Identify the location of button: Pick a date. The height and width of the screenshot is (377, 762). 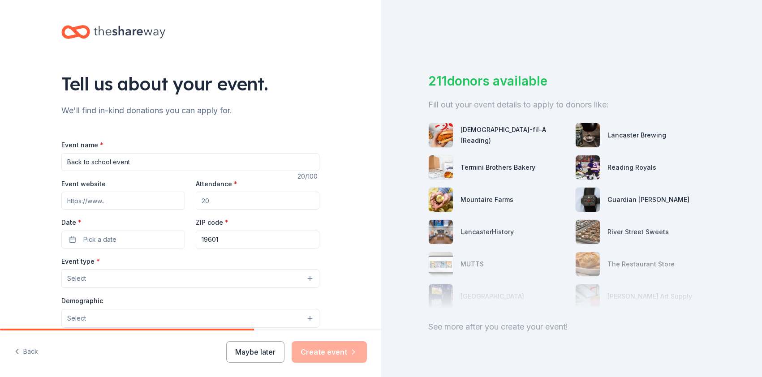
(123, 240).